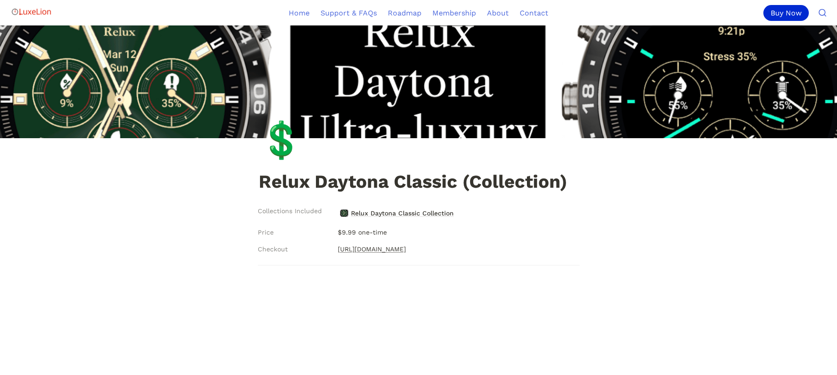 This screenshot has height=375, width=837. Describe the element at coordinates (290, 211) in the screenshot. I see `span: Collections Included` at that location.